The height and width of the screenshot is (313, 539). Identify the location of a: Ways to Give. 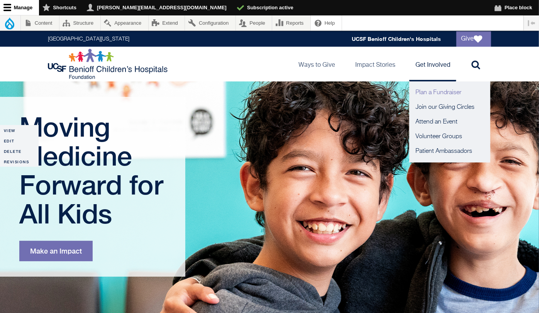
(317, 64).